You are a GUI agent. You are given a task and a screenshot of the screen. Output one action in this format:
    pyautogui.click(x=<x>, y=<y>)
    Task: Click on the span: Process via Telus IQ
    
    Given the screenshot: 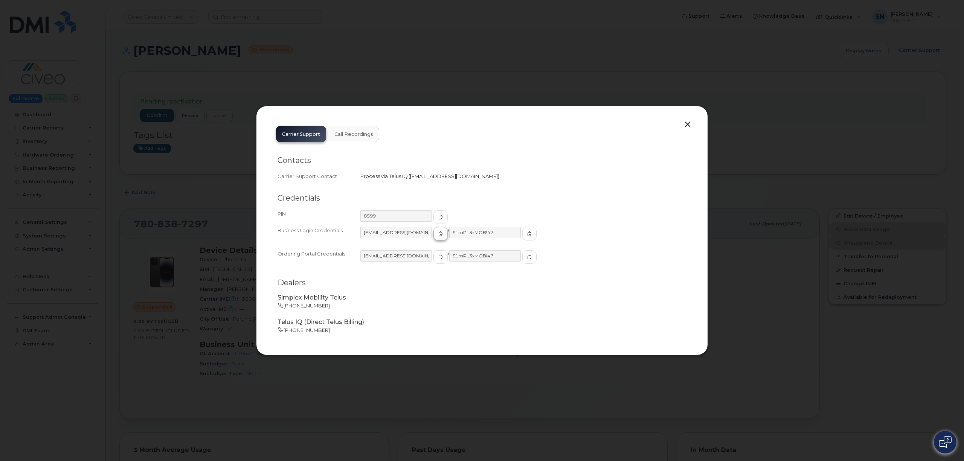 What is the action you would take?
    pyautogui.click(x=384, y=176)
    